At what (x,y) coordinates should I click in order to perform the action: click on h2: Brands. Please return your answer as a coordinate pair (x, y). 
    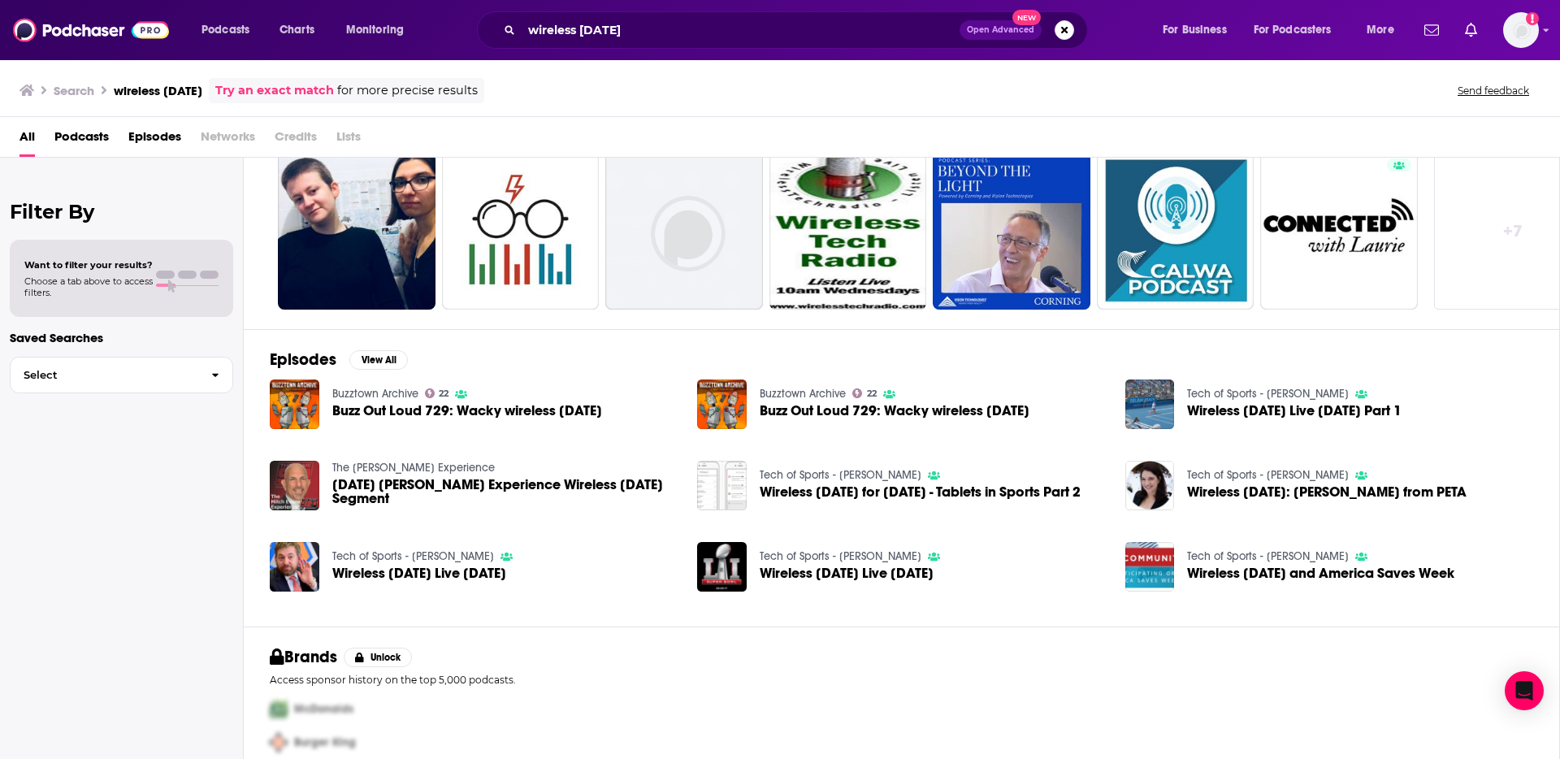
    Looking at the image, I should click on (303, 656).